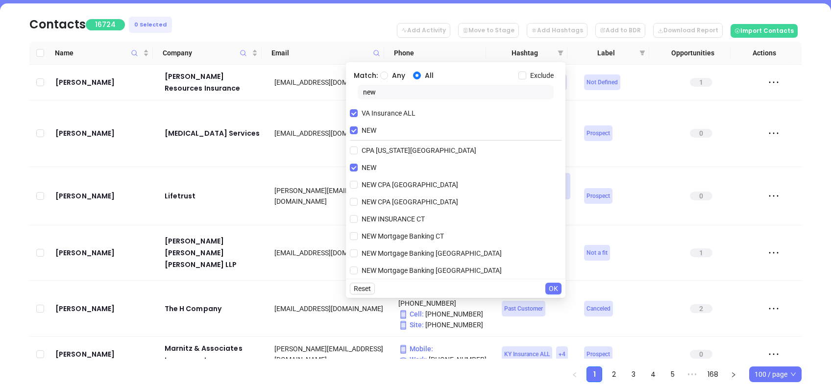 The width and height of the screenshot is (831, 388). Describe the element at coordinates (594, 374) in the screenshot. I see `a: 1` at that location.